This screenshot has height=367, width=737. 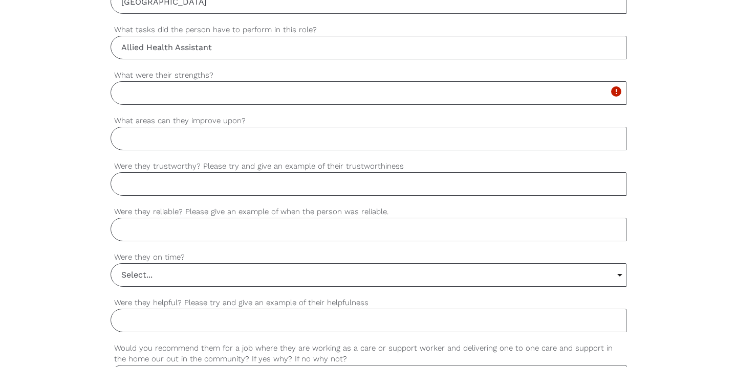 What do you see at coordinates (616, 92) in the screenshot?
I see `i: error` at bounding box center [616, 92].